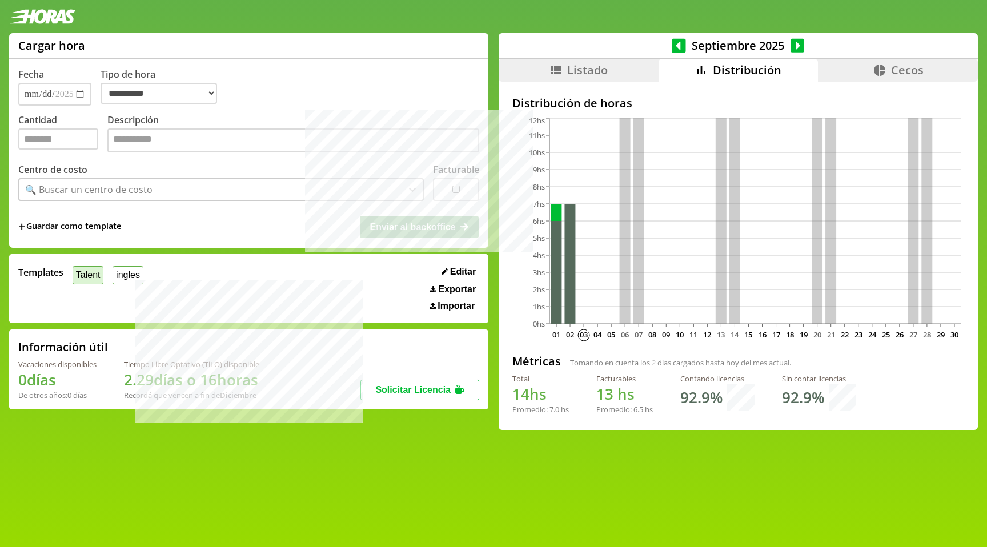 Image resolution: width=987 pixels, height=547 pixels. What do you see at coordinates (539, 204) in the screenshot?
I see `tspan: 7hs` at bounding box center [539, 204].